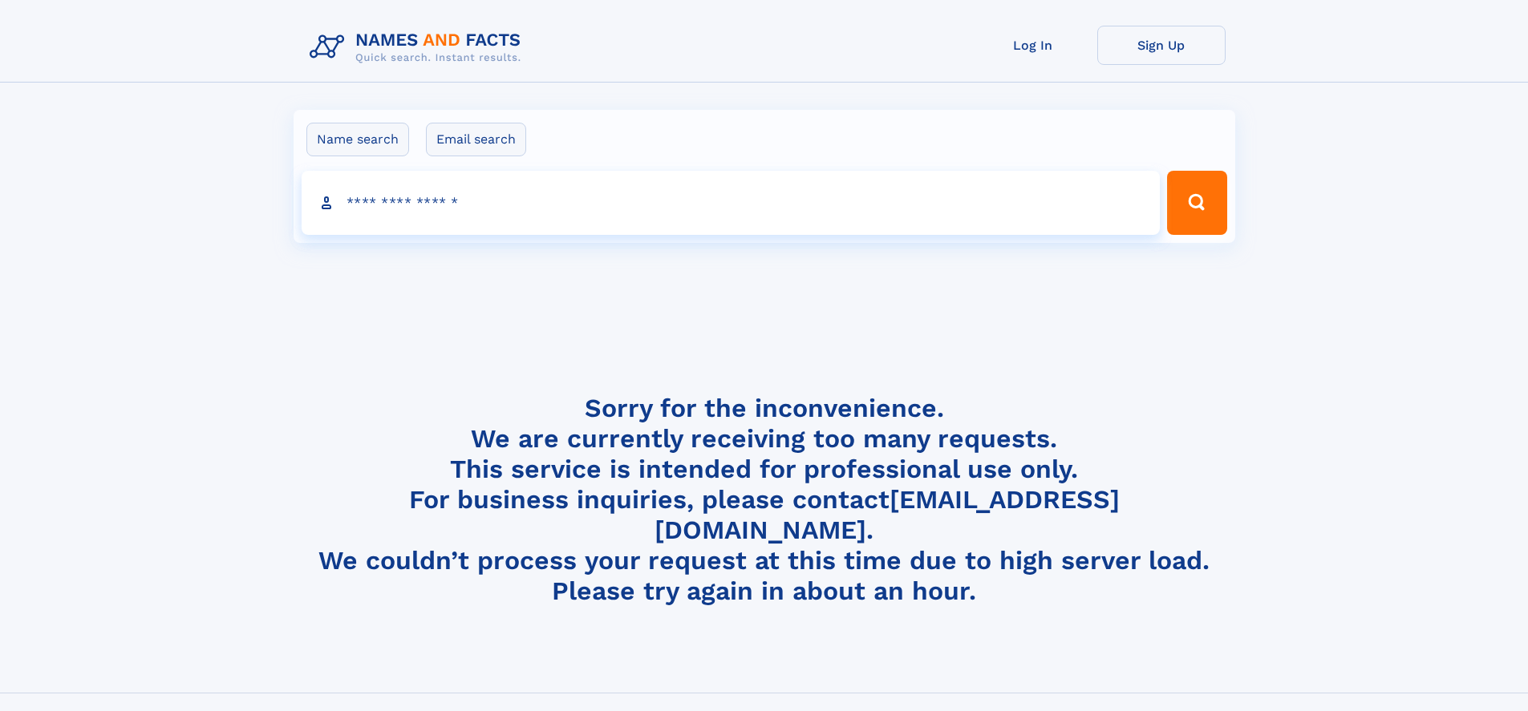  Describe the element at coordinates (1197, 203) in the screenshot. I see `button: Search Button` at that location.